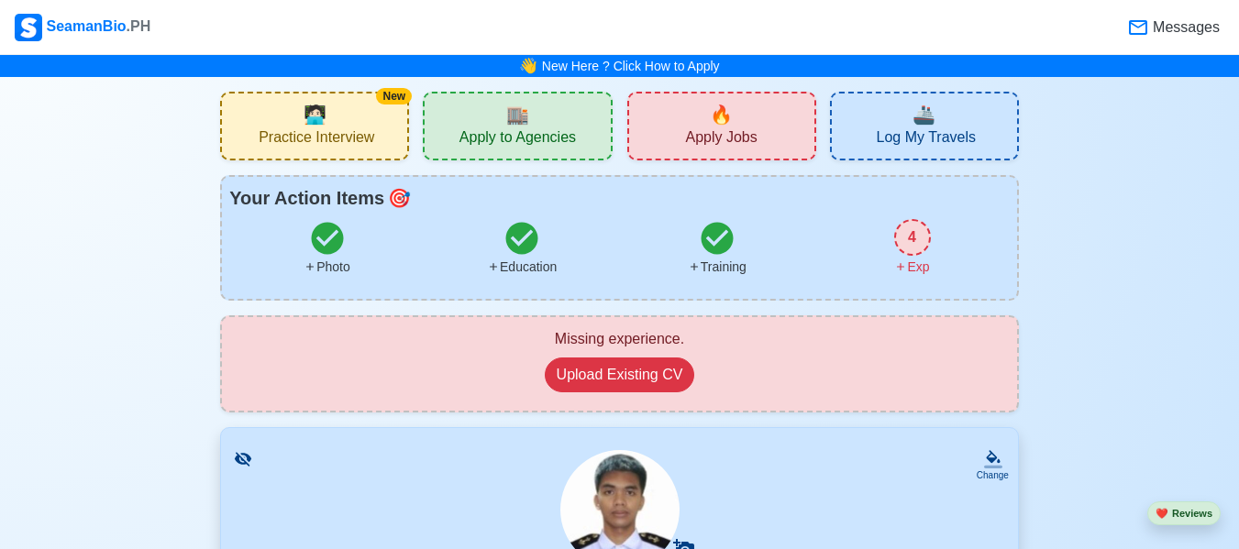 Image resolution: width=1239 pixels, height=549 pixels. I want to click on a: New Here ? Click How to Apply, so click(631, 66).